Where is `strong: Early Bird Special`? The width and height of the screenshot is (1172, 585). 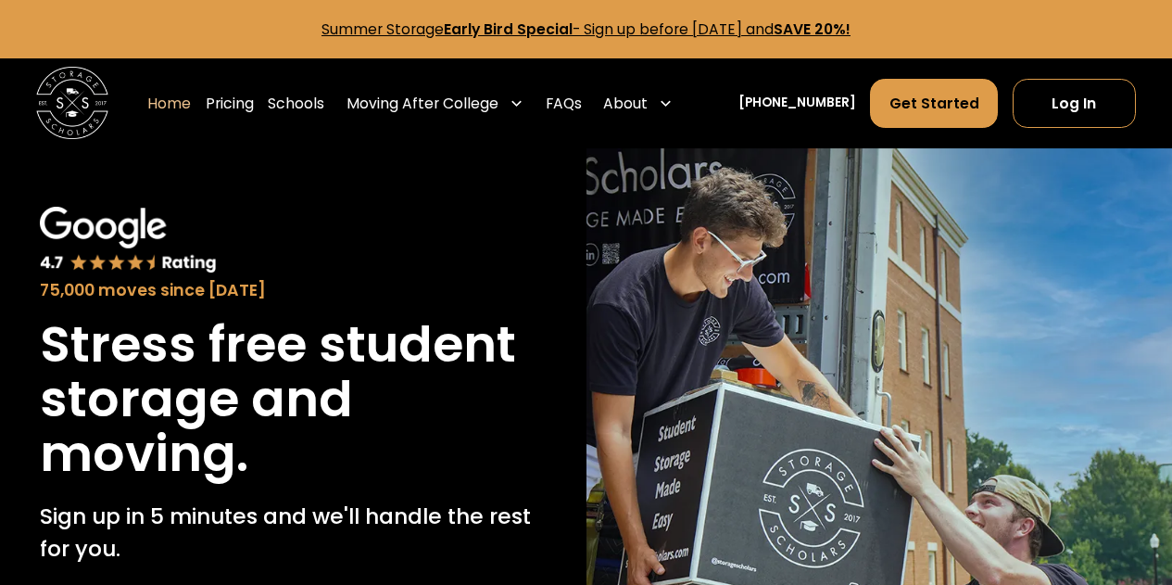
strong: Early Bird Special is located at coordinates (508, 29).